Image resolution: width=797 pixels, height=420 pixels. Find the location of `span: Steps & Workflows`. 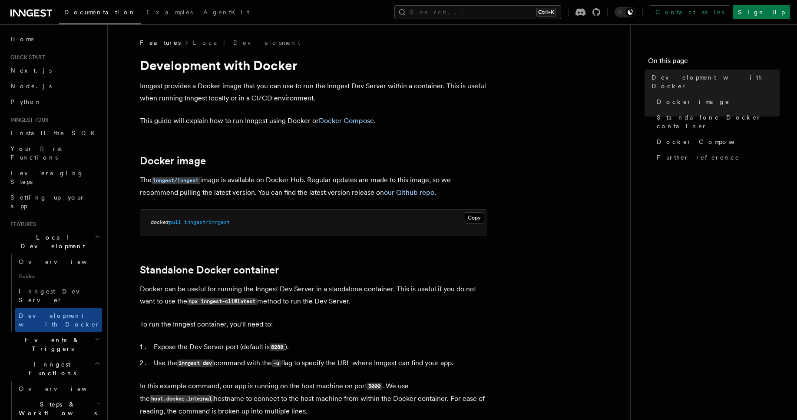

span: Steps & Workflows is located at coordinates (56, 408).